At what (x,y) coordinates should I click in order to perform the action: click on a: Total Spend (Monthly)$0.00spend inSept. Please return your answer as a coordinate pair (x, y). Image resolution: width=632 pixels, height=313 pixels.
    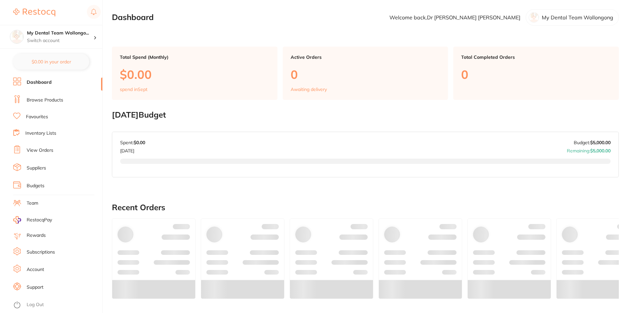
    Looking at the image, I should click on (194, 73).